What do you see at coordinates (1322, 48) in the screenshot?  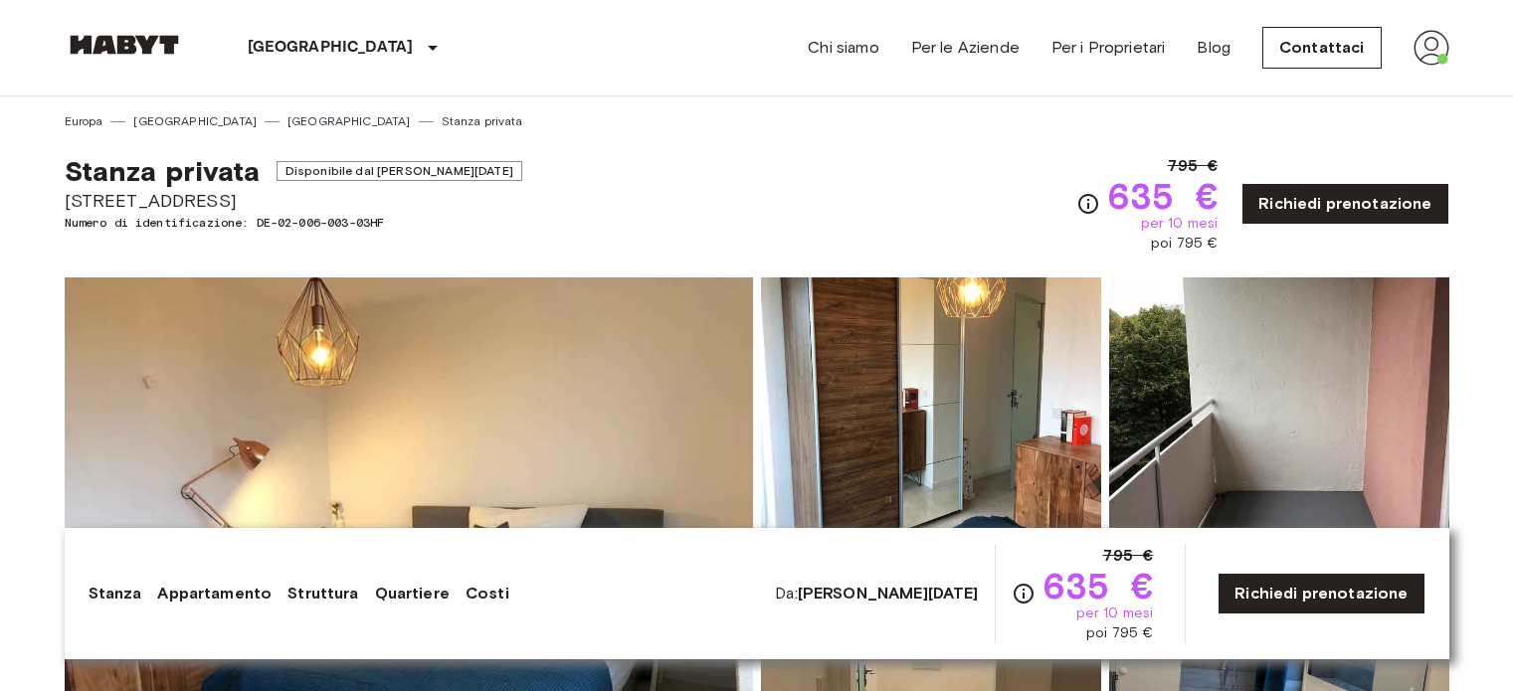 I see `a: Contattaci` at bounding box center [1322, 48].